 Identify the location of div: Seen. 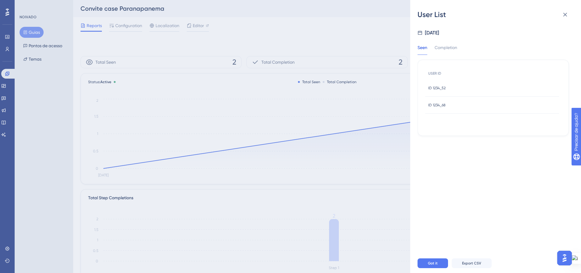
(423, 49).